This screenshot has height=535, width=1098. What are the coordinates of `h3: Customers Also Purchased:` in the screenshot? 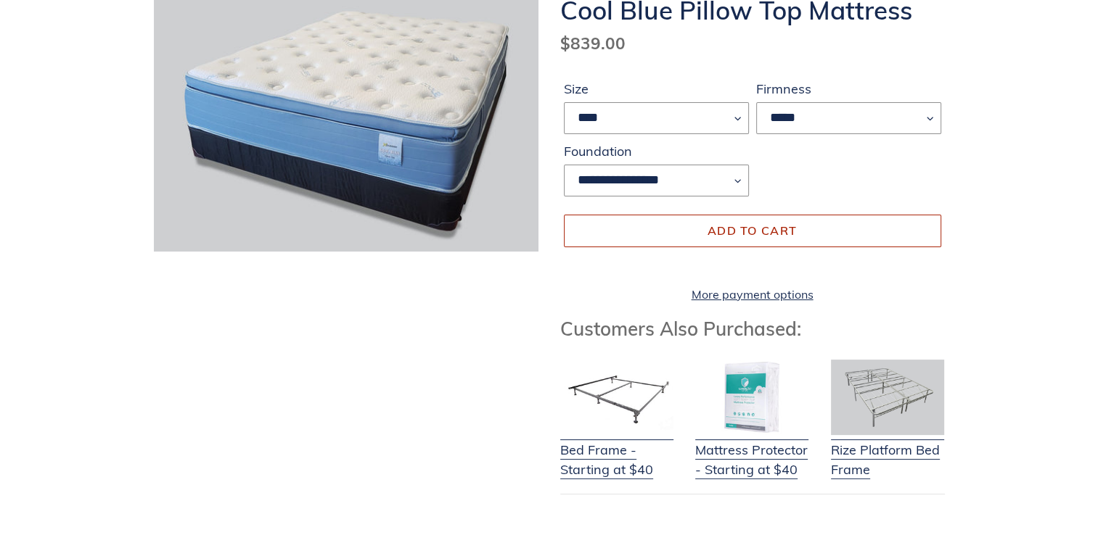 It's located at (752, 329).